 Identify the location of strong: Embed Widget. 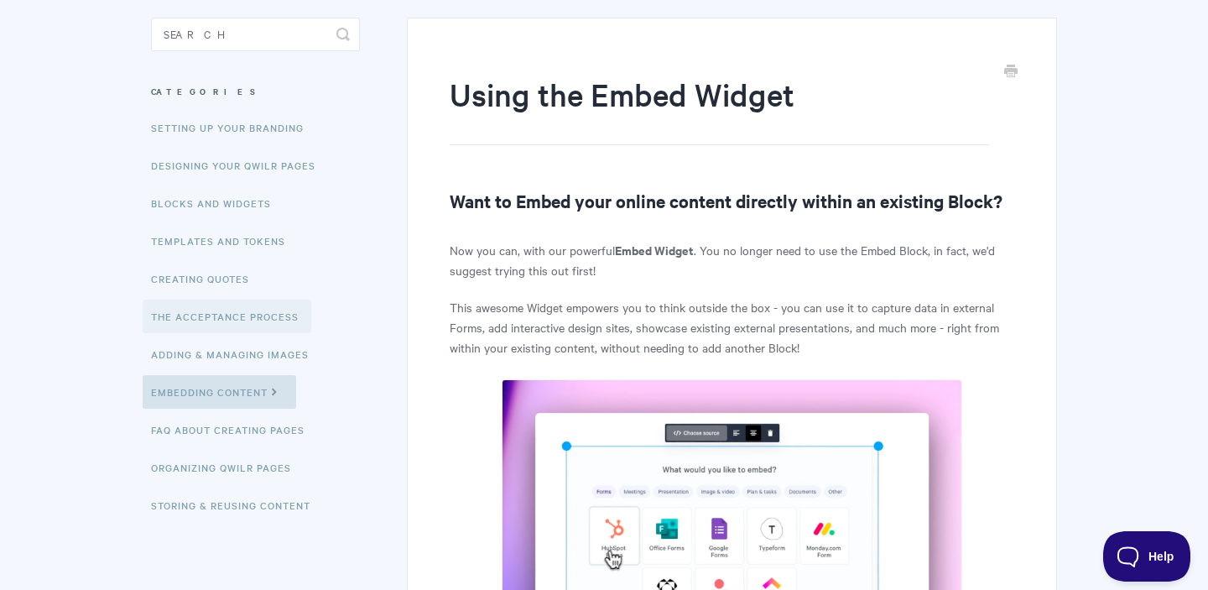
(654, 249).